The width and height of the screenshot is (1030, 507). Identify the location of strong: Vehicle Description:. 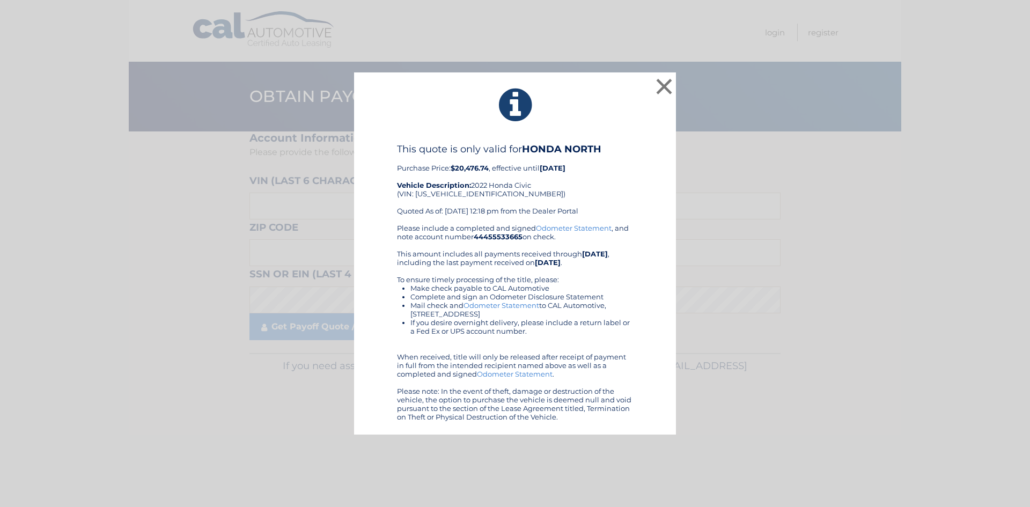
(434, 185).